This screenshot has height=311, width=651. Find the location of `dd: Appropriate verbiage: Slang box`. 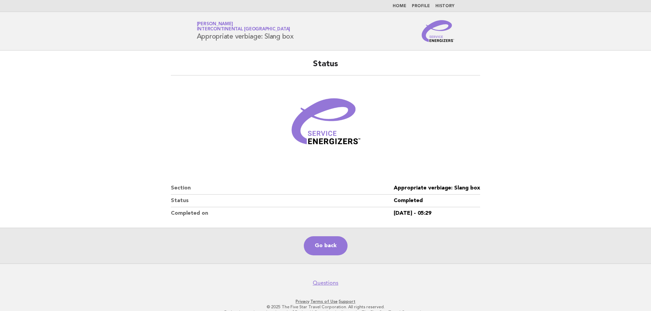

dd: Appropriate verbiage: Slang box is located at coordinates (437, 188).